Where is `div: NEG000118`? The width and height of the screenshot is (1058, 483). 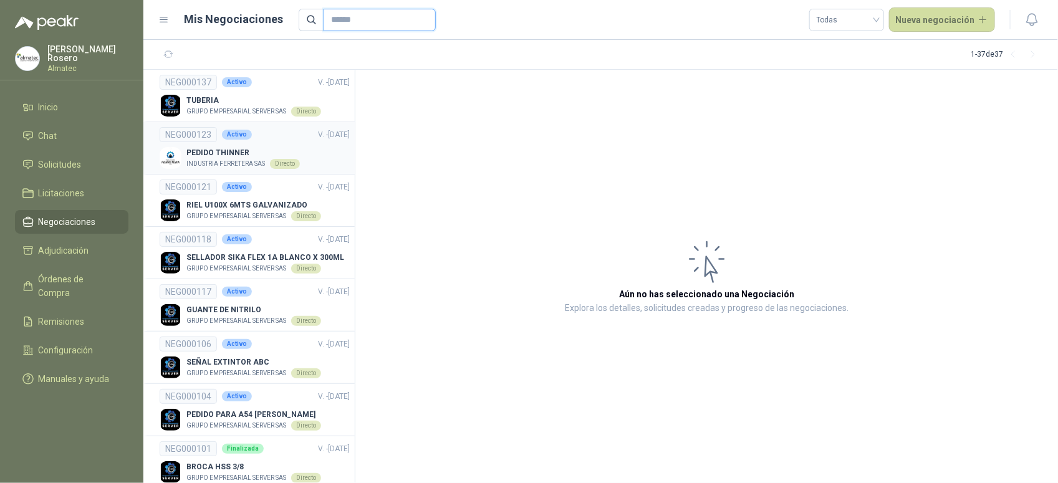 div: NEG000118 is located at coordinates (188, 240).